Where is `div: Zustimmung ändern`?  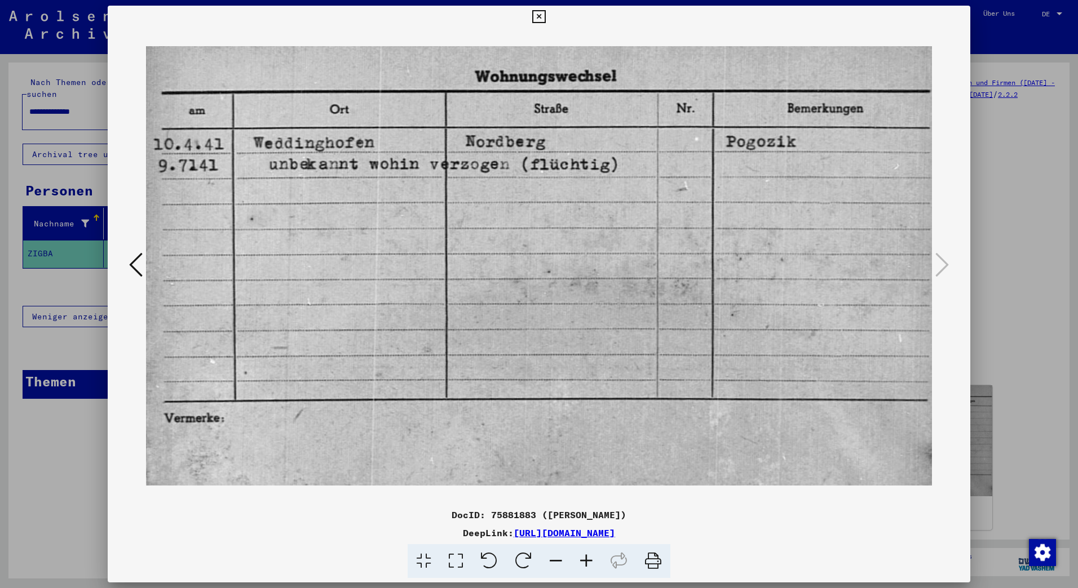 div: Zustimmung ändern is located at coordinates (1041, 552).